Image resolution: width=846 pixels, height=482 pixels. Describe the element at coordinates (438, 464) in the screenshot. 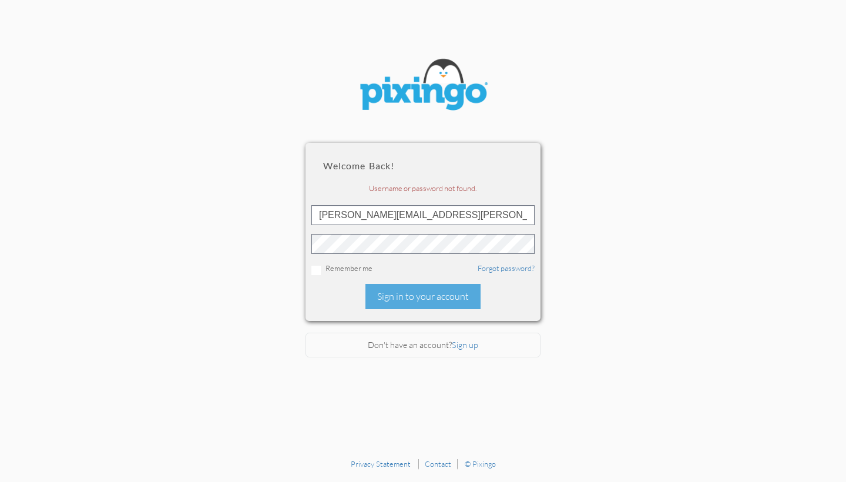

I see `a: Contact` at that location.